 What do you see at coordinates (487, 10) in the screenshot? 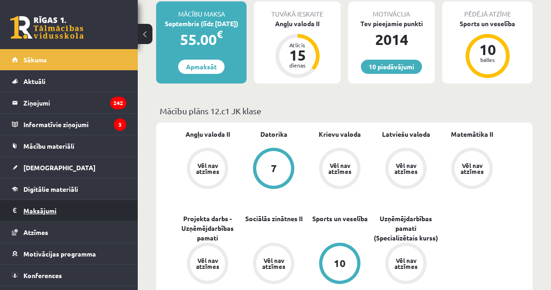
I see `div: Pēdējā atzīme` at bounding box center [487, 10].